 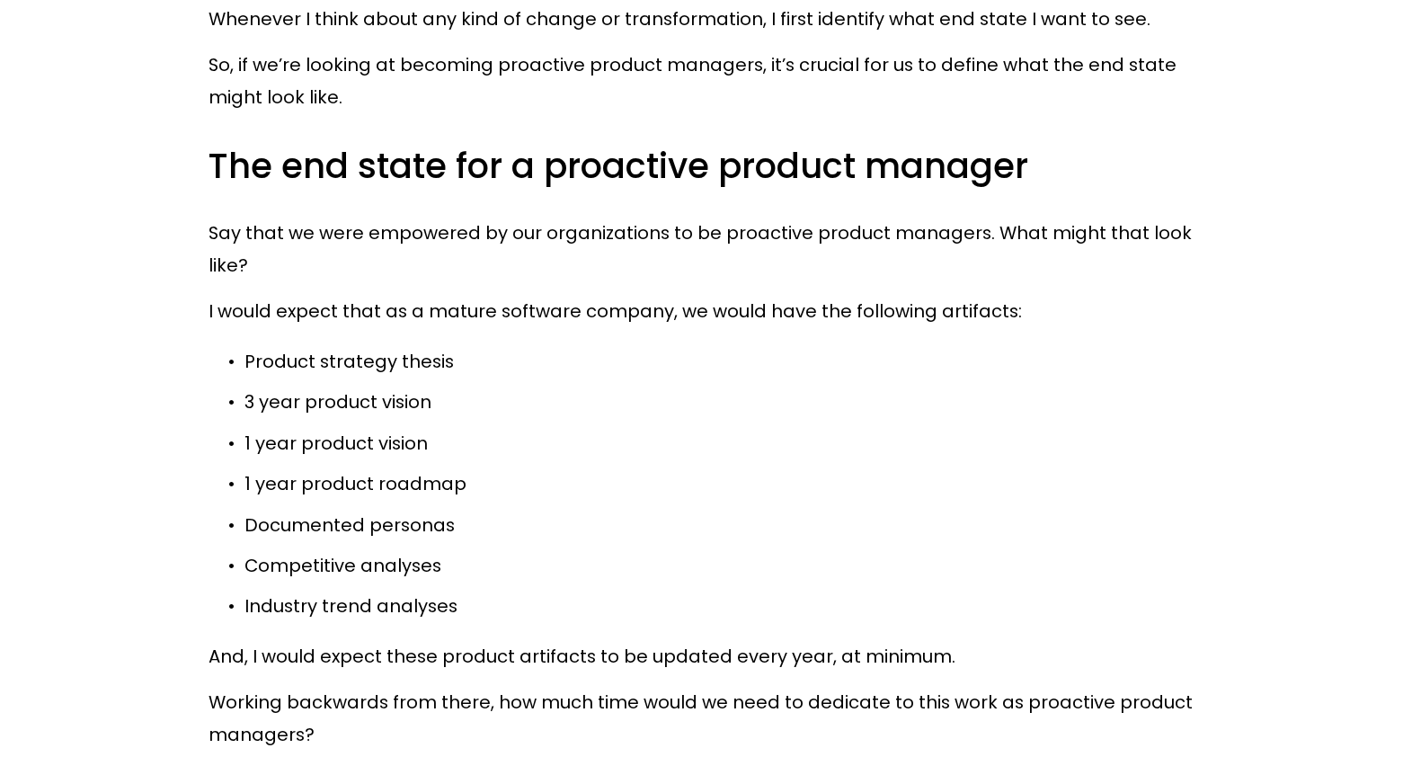 I want to click on p: And, I would expect these product artifacts to be updated every year, at minimum., so click(x=706, y=657).